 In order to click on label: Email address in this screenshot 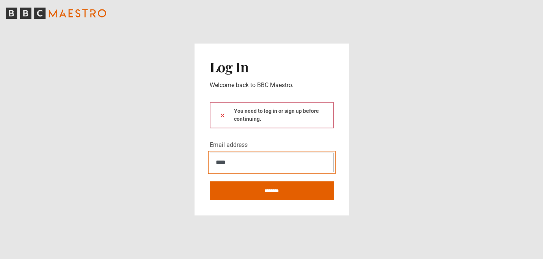, I will do `click(228, 145)`.